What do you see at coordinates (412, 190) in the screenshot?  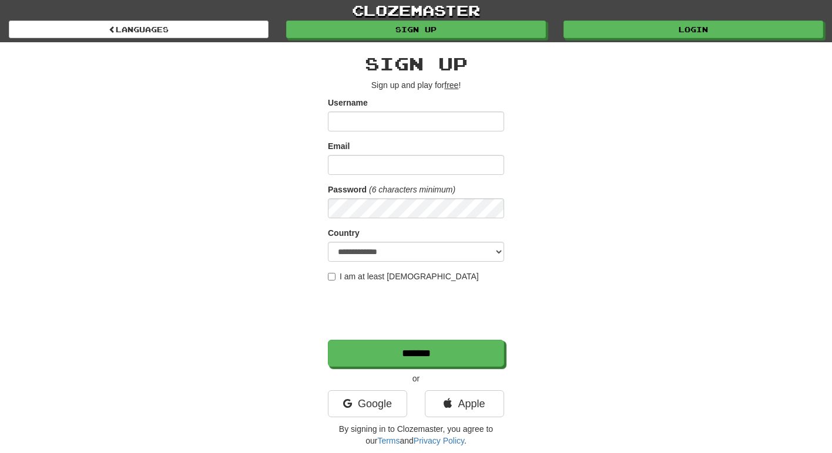 I see `em: (6 characters minimum)` at bounding box center [412, 190].